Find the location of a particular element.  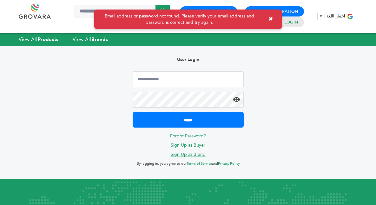

input: Search a product or brand... is located at coordinates (122, 11).